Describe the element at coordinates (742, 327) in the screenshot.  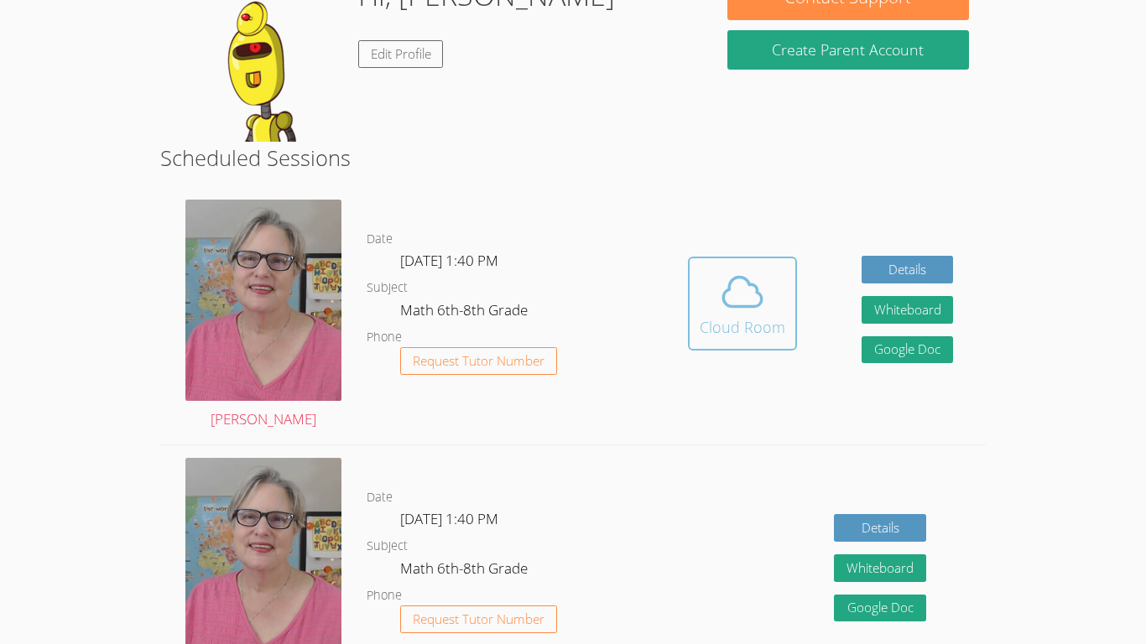
I see `div: Cloud Room` at that location.